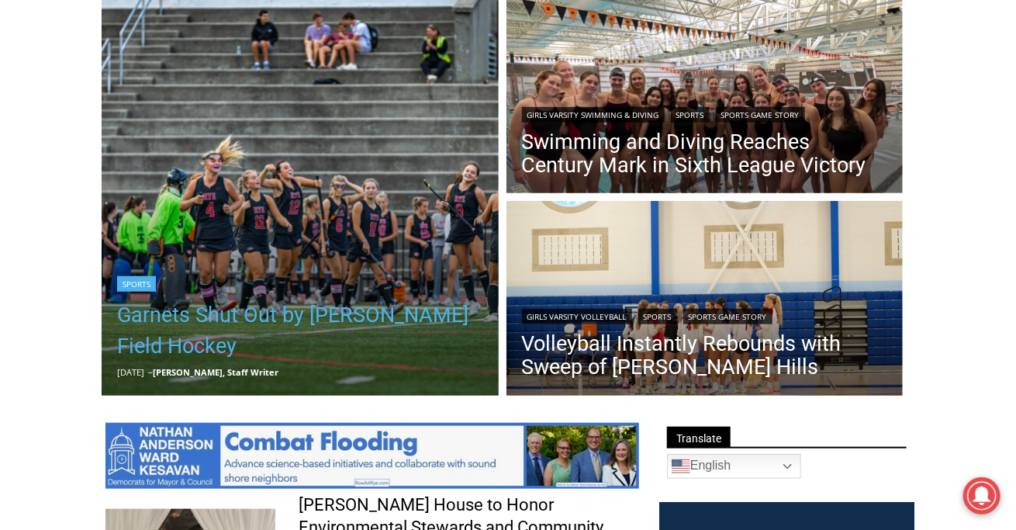 The image size is (1016, 530). What do you see at coordinates (78, 78) in the screenshot?
I see `img: s_800_29ca6ca9-f6cc-433c-a631-14f6620ca39b.jpeg` at bounding box center [78, 78].